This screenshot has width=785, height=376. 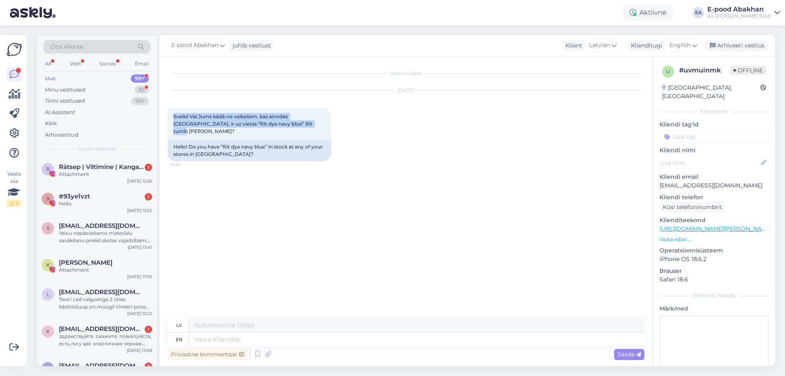 I want to click on img: Askly Logo, so click(x=14, y=49).